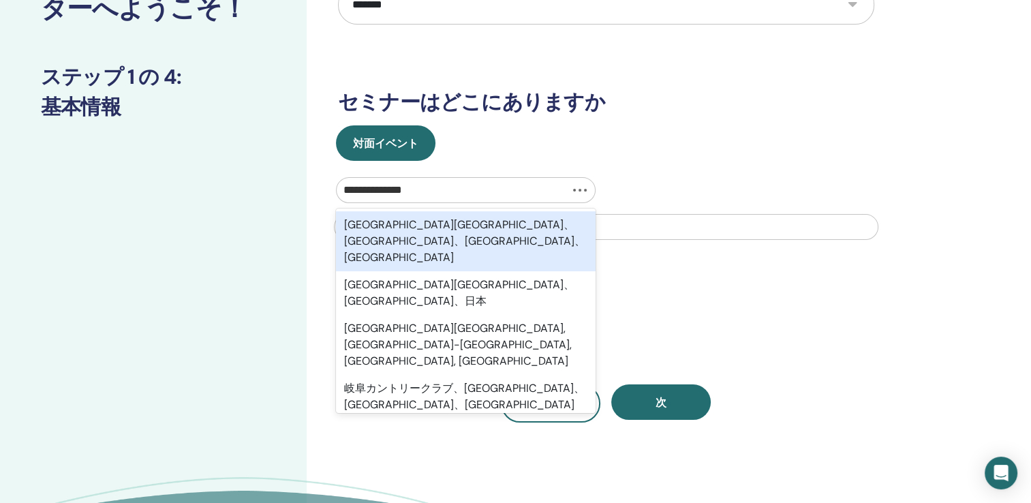 The width and height of the screenshot is (1031, 503). I want to click on button: 対面イベント, so click(386, 143).